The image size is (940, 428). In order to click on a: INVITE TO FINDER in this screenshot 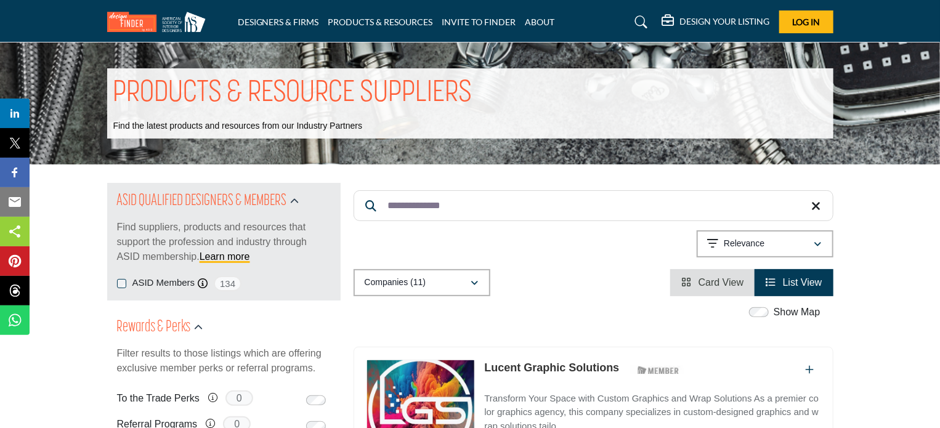, I will do `click(479, 22)`.